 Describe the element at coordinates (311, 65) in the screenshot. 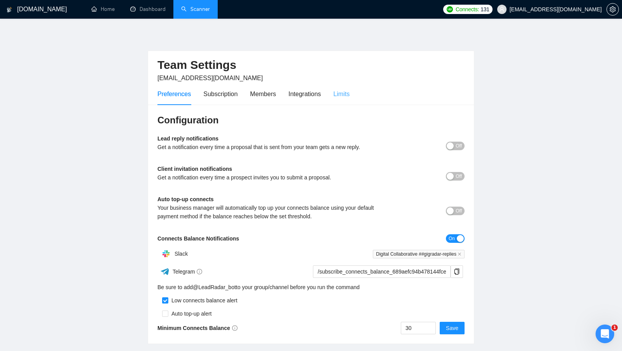

I see `h2: Team Settings` at that location.